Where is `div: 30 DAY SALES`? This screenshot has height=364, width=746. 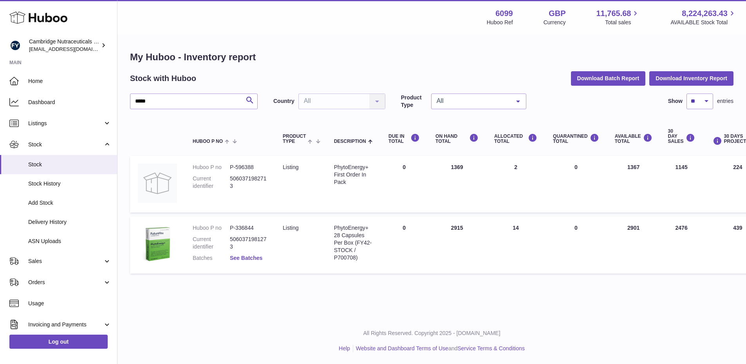 div: 30 DAY SALES is located at coordinates (681, 137).